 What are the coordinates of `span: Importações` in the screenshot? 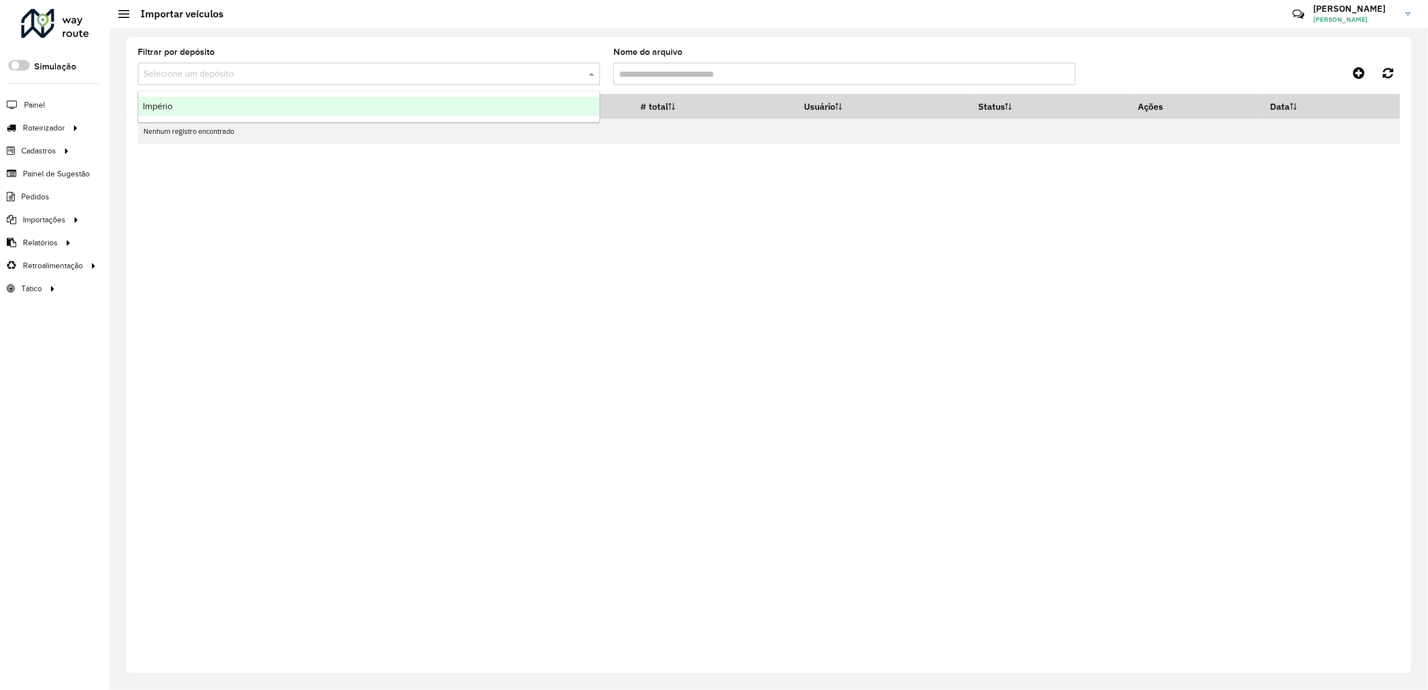 It's located at (44, 220).